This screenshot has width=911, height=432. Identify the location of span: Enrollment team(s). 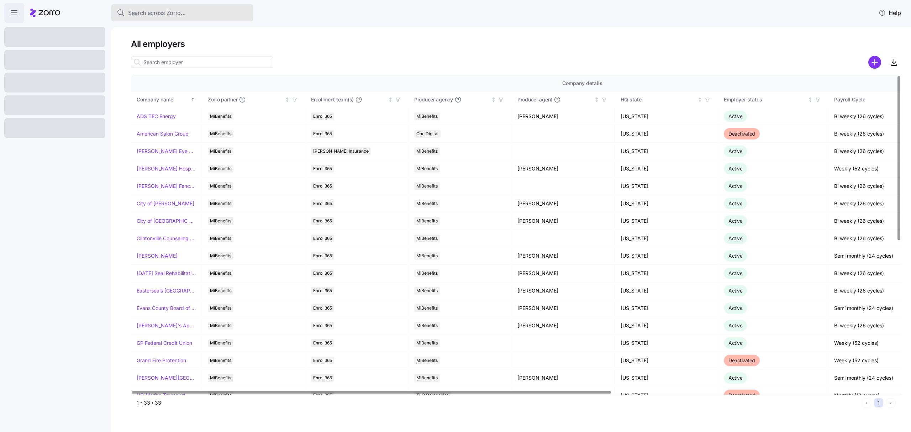
(332, 100).